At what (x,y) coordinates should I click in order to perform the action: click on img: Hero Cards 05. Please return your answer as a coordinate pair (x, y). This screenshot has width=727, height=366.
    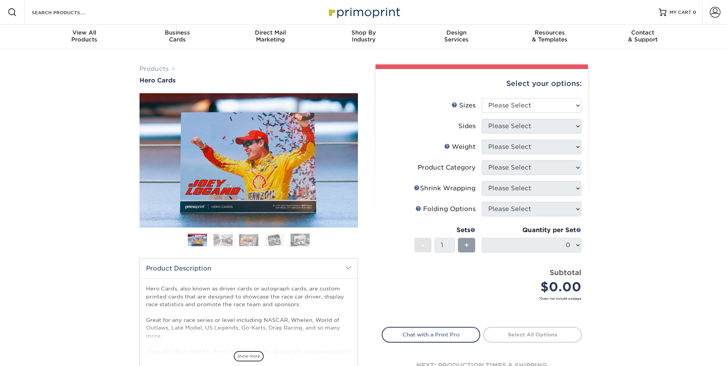
    Looking at the image, I should click on (300, 239).